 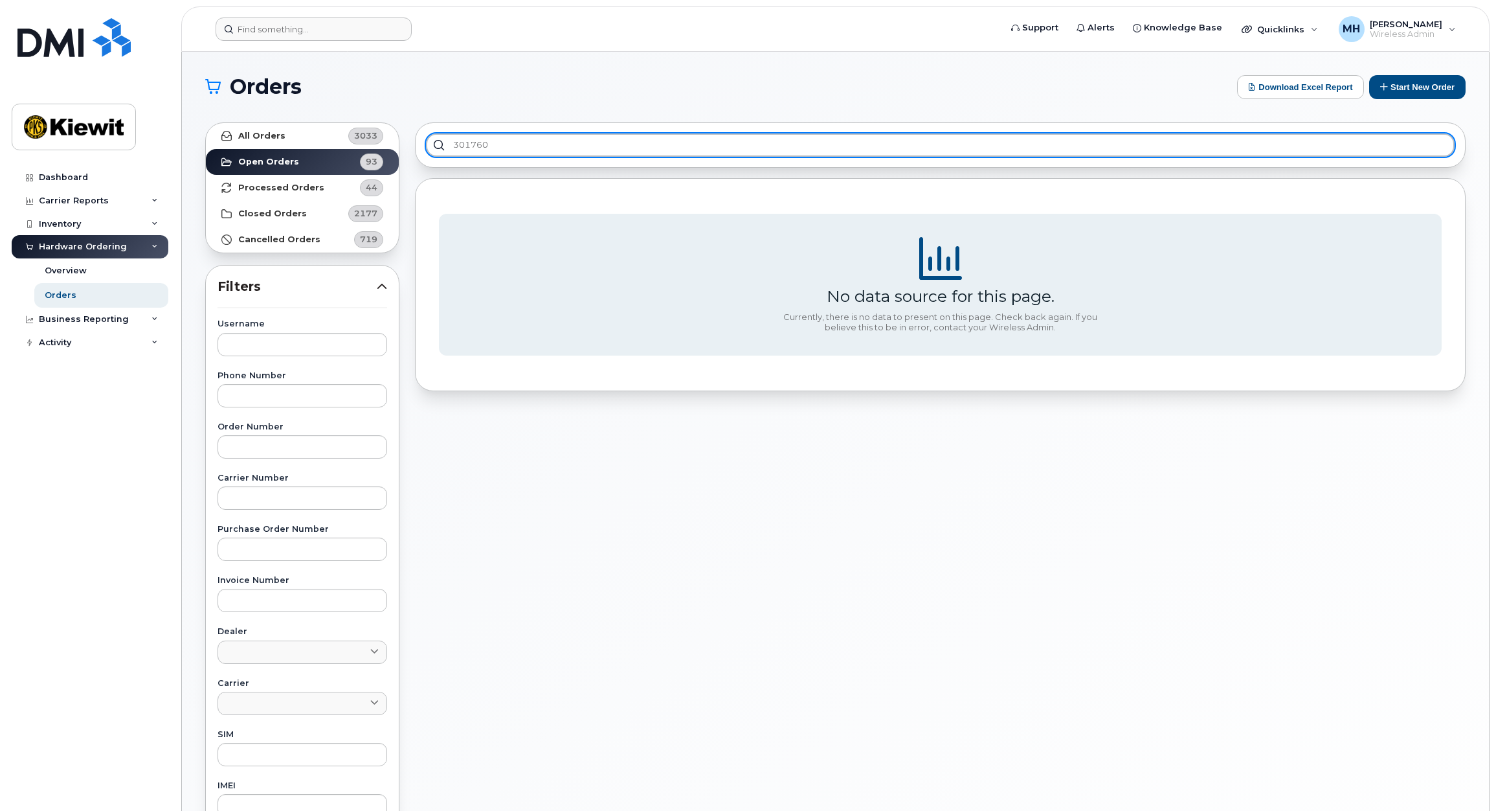 I want to click on a: Open Orders93, so click(x=302, y=162).